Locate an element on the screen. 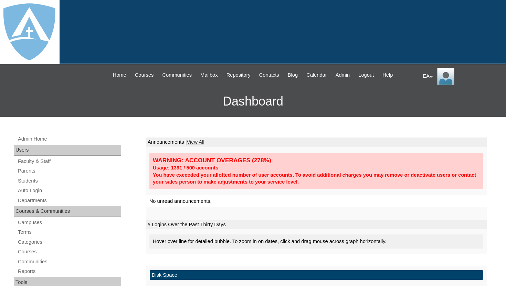 This screenshot has width=506, height=286. div: Users is located at coordinates (67, 150).